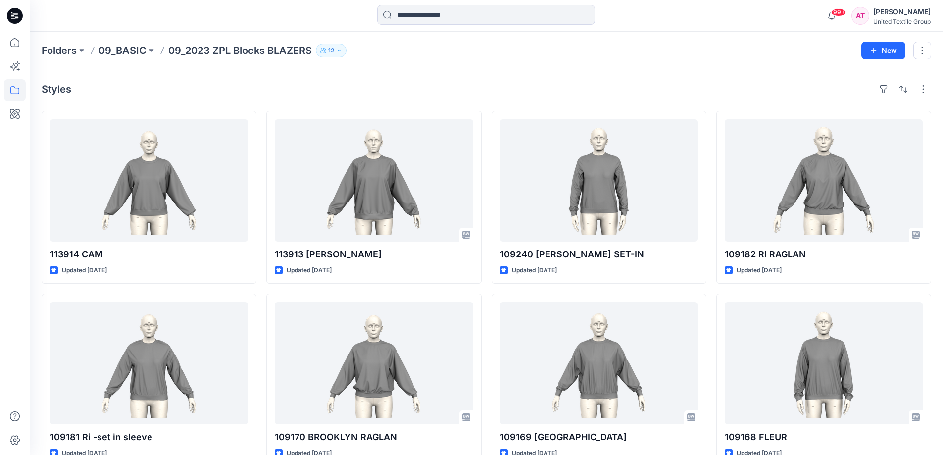 This screenshot has height=455, width=943. Describe the element at coordinates (823, 437) in the screenshot. I see `p: 109168 FLEUR` at that location.